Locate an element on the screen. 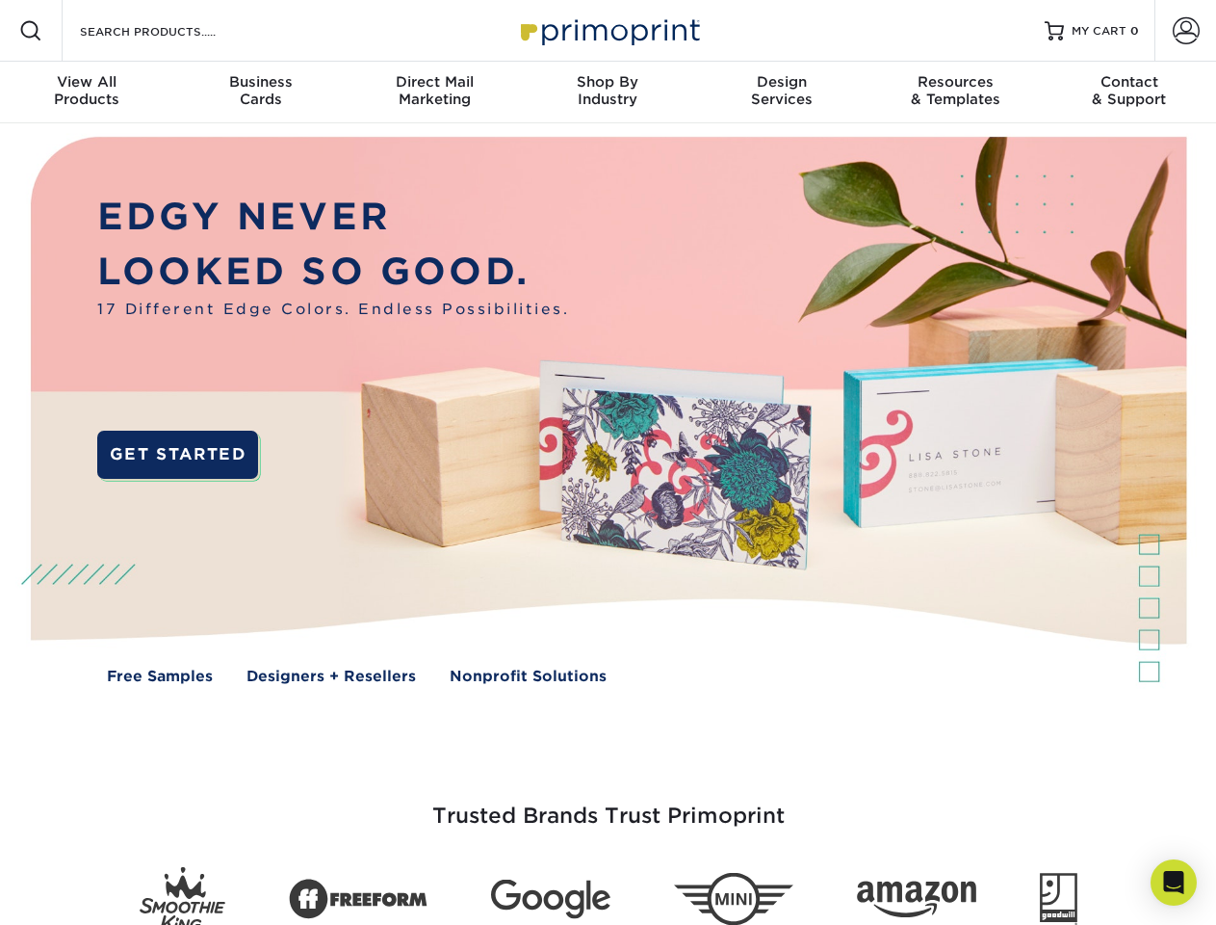  p: LOOKED SO GOOD. is located at coordinates (333, 272).